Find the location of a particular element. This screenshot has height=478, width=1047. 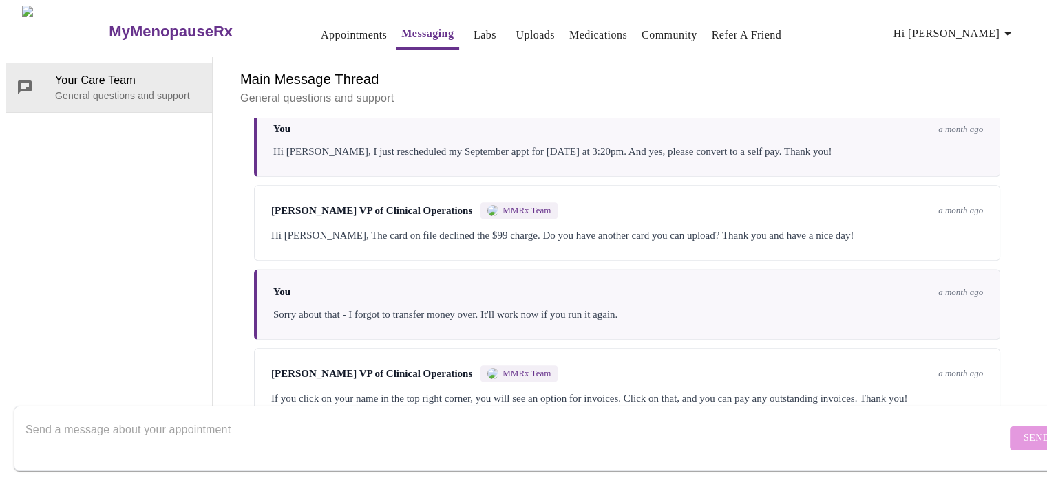

h6: Main Message Thread is located at coordinates (627, 79).